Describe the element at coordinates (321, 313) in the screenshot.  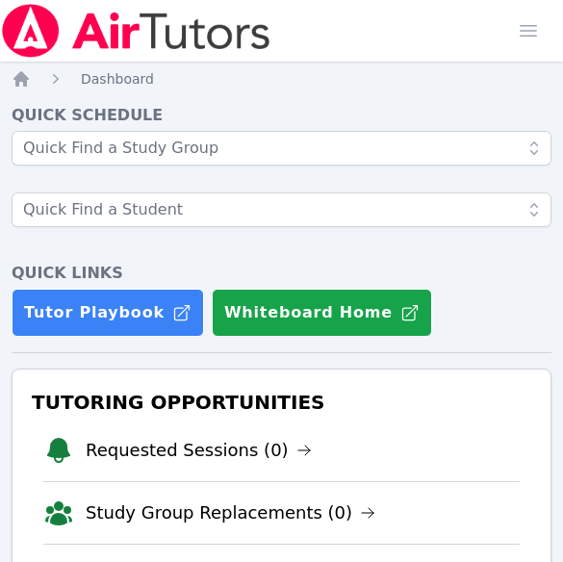
I see `button: Whiteboard Home` at that location.